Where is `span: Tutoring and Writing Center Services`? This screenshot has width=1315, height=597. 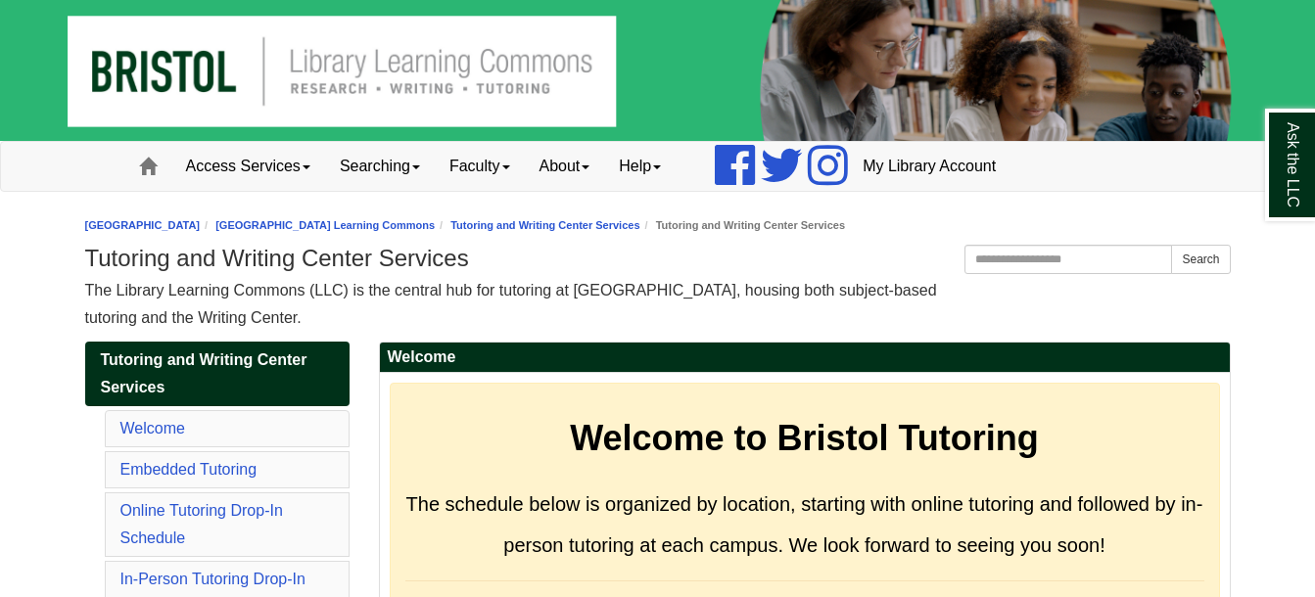 span: Tutoring and Writing Center Services is located at coordinates (204, 373).